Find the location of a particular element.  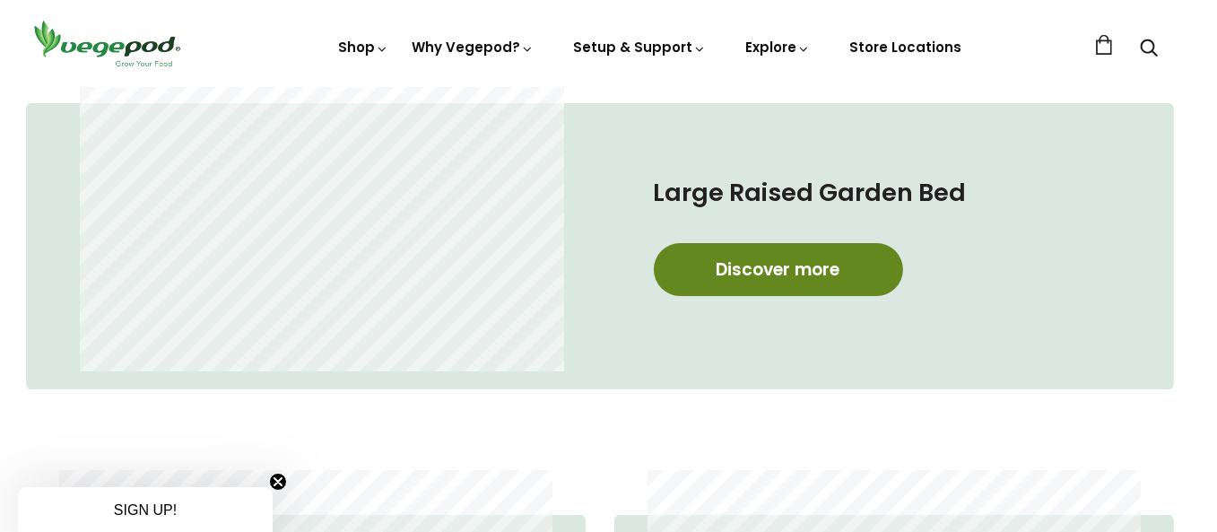

a: Shop is located at coordinates (364, 47).